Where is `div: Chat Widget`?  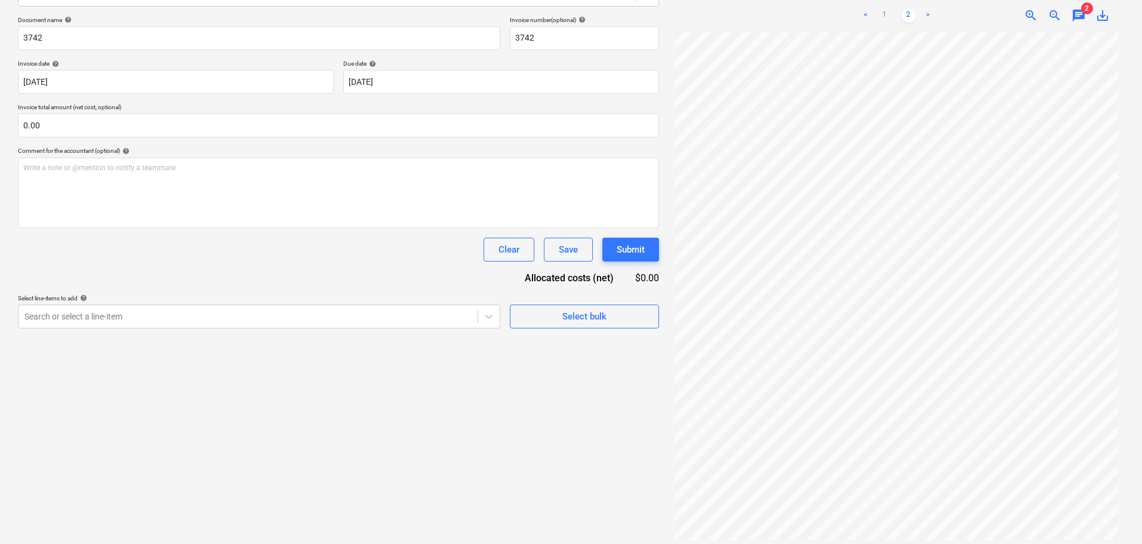 div: Chat Widget is located at coordinates (1112, 515).